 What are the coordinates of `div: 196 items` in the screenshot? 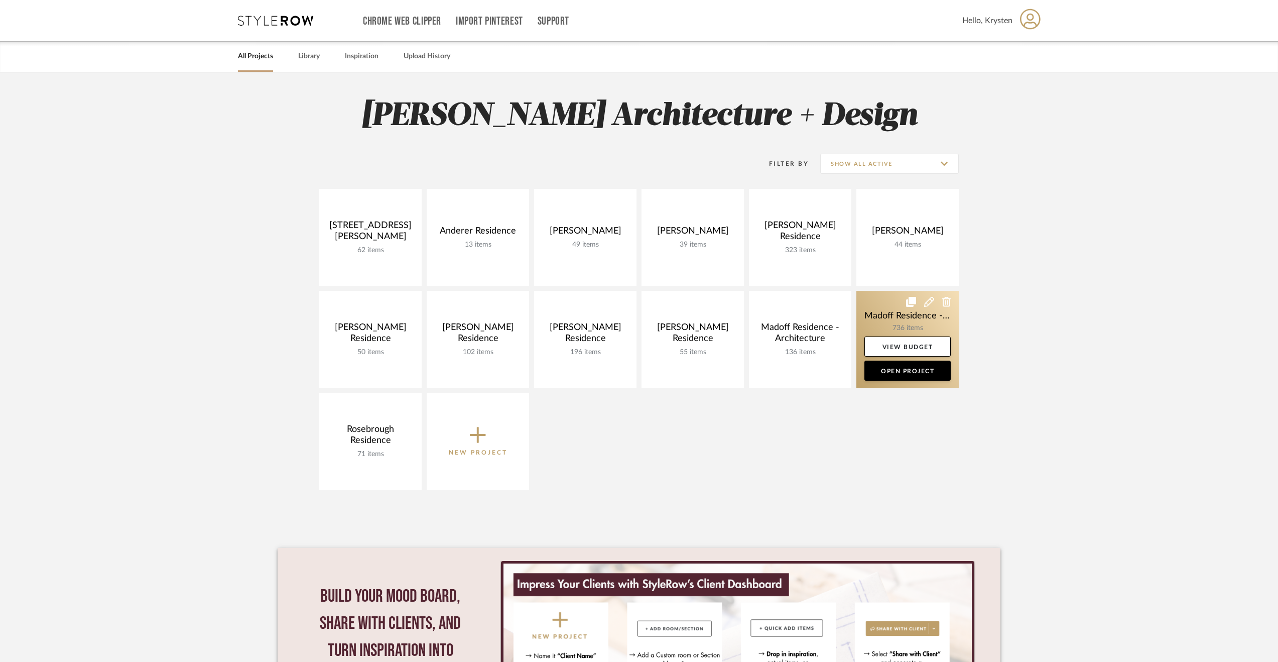 It's located at (585, 352).